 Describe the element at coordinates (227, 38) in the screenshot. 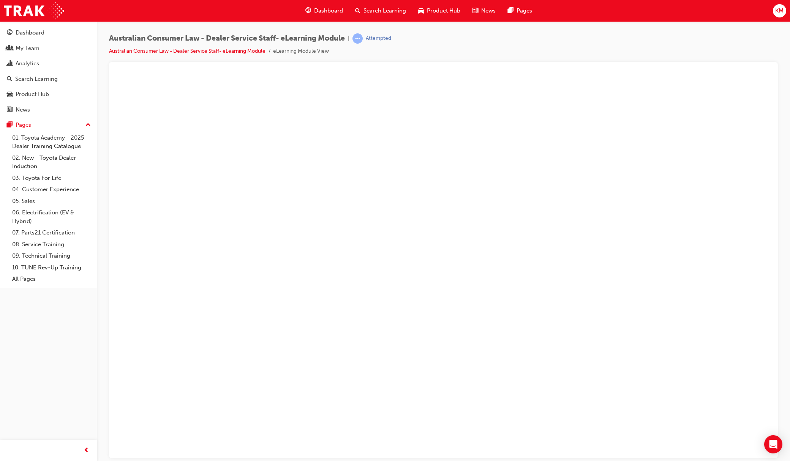

I see `span: Australian Consumer Law - Dealer Service Staff- eLearning Module` at that location.